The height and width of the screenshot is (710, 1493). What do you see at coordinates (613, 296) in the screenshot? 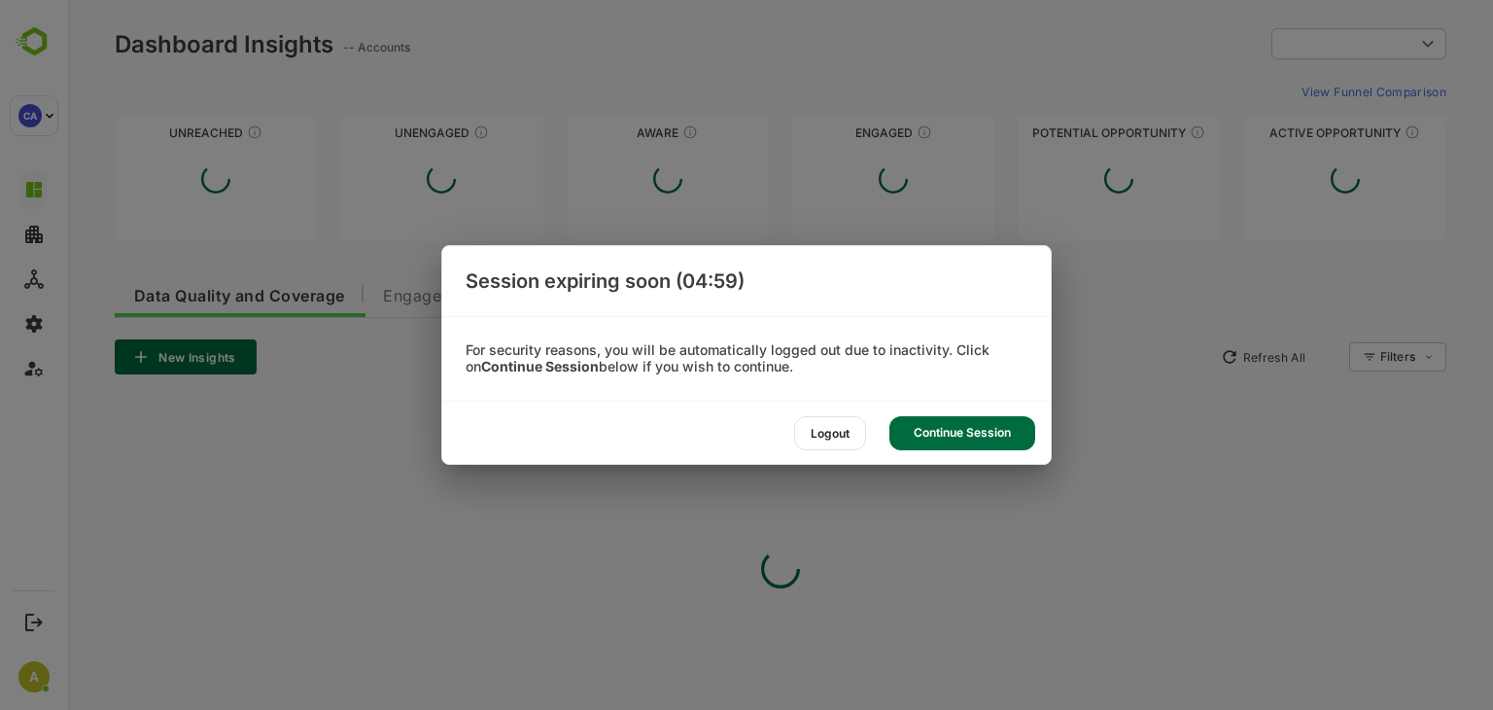
I see `span: Potential Opportunity` at bounding box center [613, 296].